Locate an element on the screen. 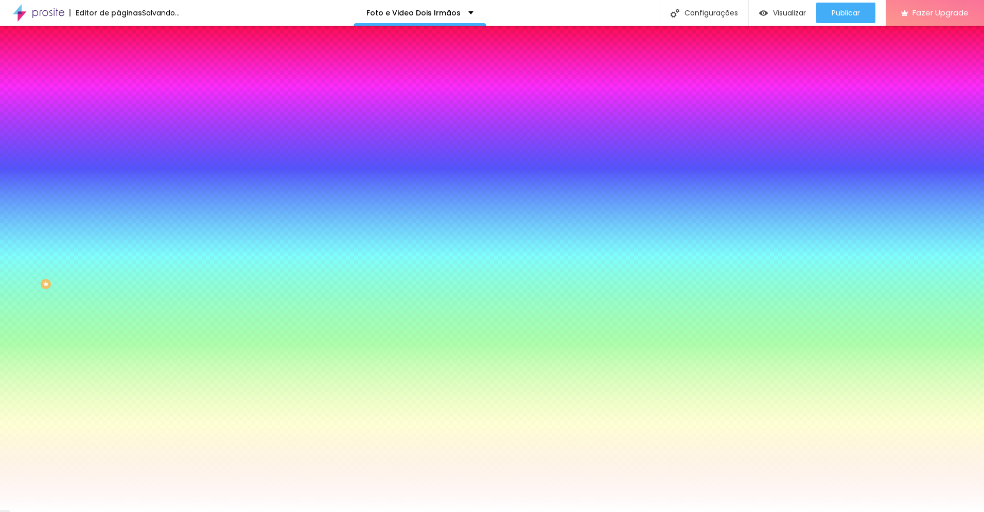 The image size is (984, 512). p: Foto e Video Dois Irmãos is located at coordinates (413, 13).